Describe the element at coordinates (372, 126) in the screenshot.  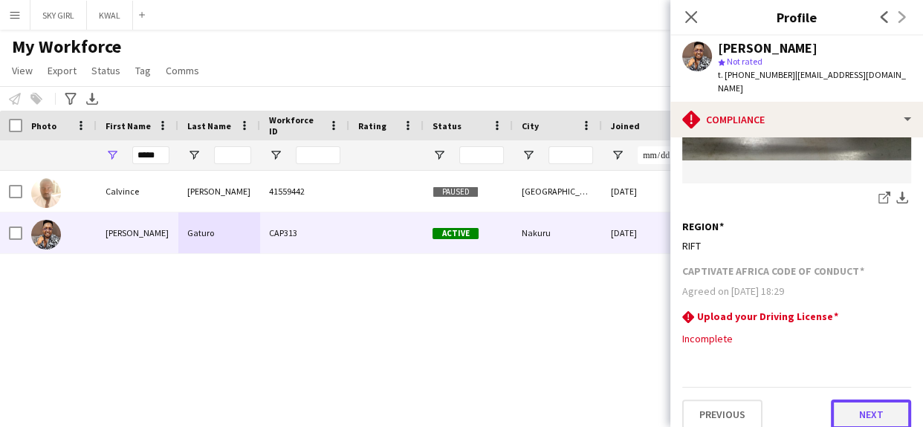
I see `span: Rating` at that location.